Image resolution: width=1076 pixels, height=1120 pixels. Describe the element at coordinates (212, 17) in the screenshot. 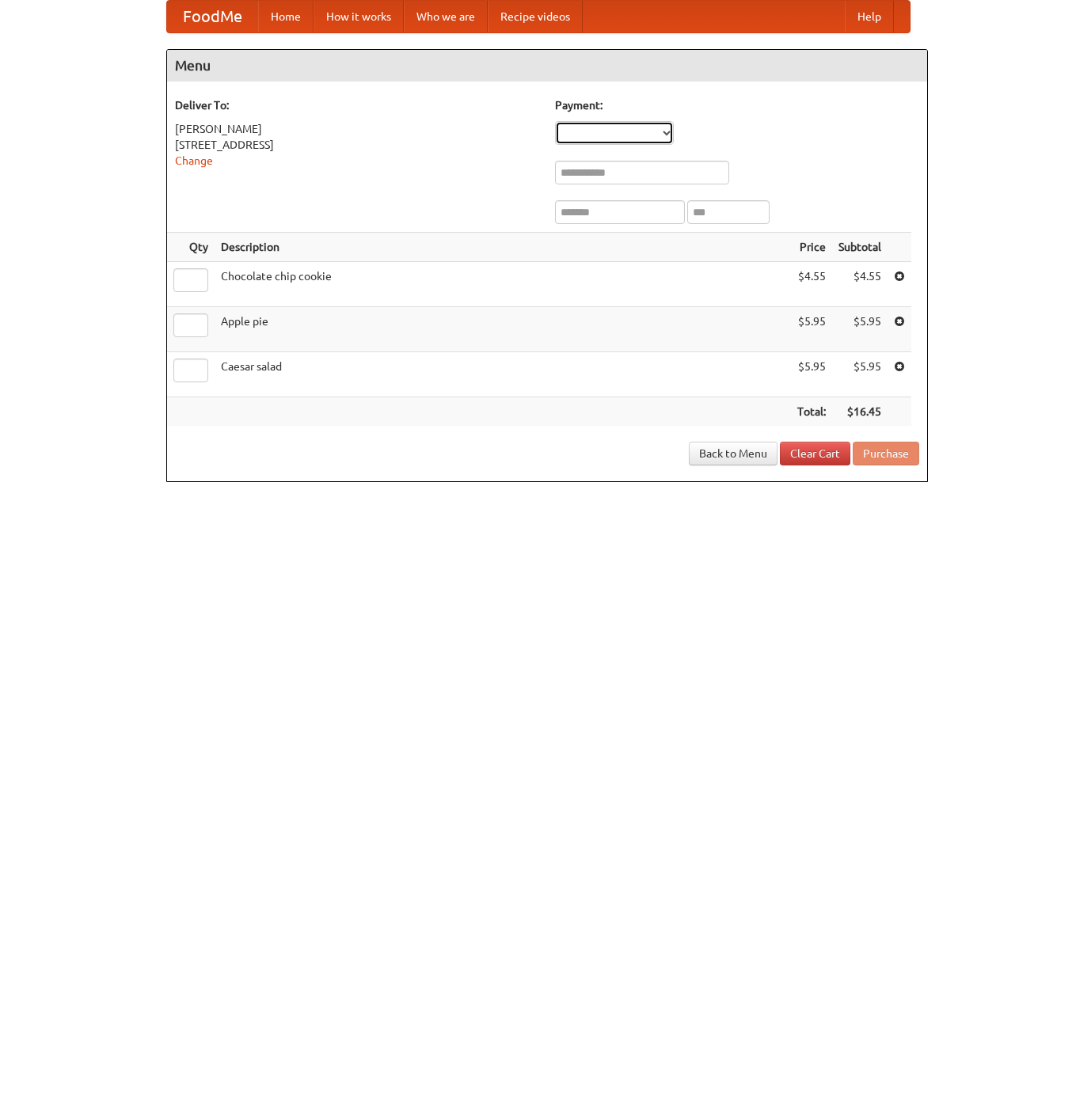

I see `a: FoodMe` at that location.